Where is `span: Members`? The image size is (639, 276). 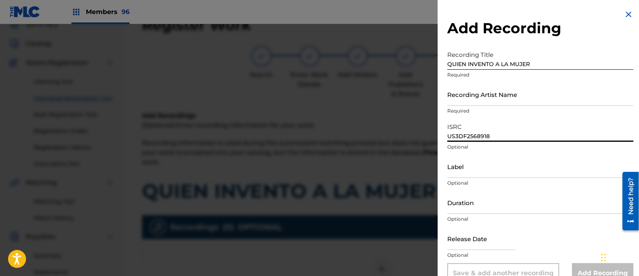
span: Members is located at coordinates (107, 12).